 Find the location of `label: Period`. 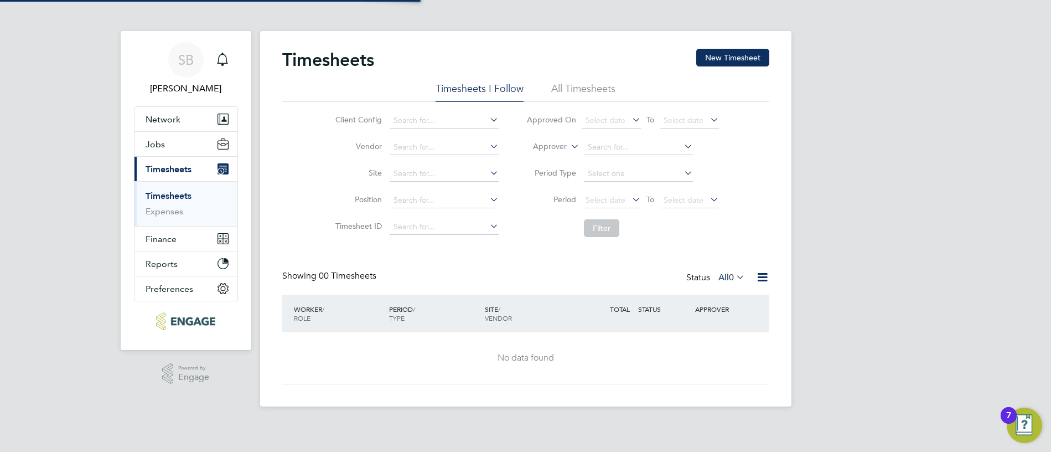

label: Period is located at coordinates (551, 199).